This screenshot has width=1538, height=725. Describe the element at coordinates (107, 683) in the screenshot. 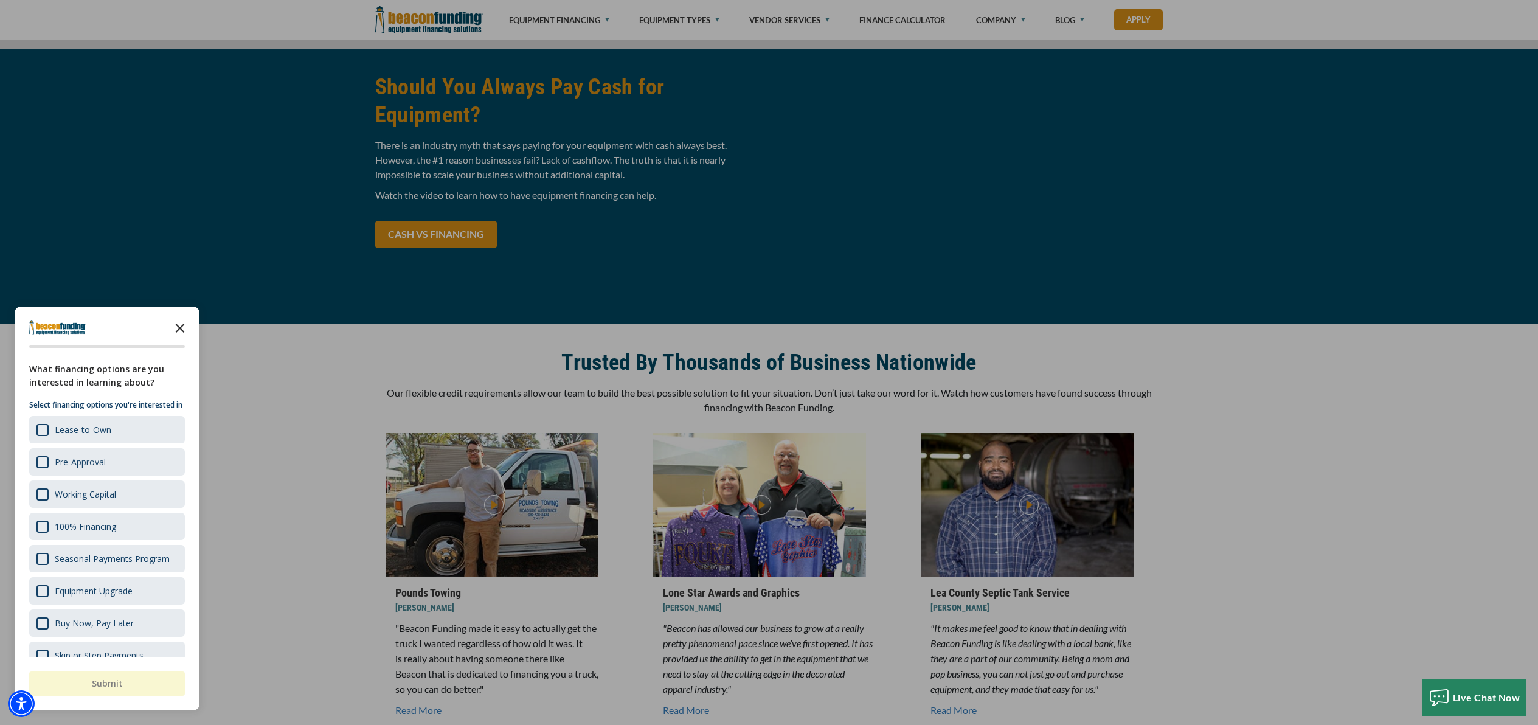

I see `button: Submit` at that location.